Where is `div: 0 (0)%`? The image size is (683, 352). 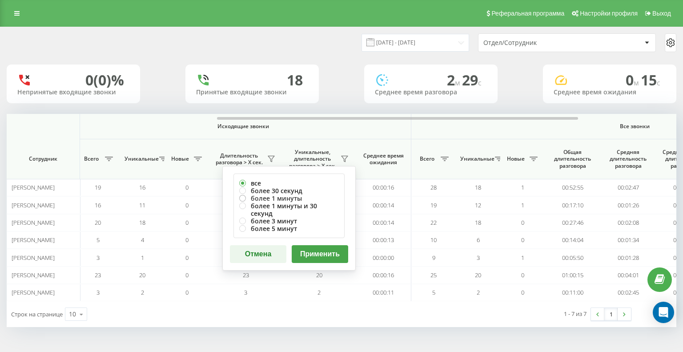
div: 0 (0)% is located at coordinates (104, 80).